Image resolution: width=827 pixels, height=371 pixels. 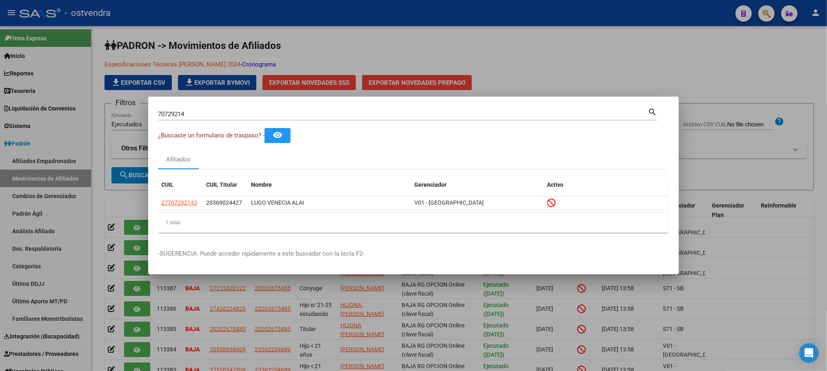 I want to click on datatable-header-cell: CUIL Titular, so click(x=225, y=185).